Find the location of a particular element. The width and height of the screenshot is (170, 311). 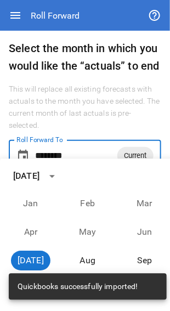

label: Roll Forward To is located at coordinates (39, 140).